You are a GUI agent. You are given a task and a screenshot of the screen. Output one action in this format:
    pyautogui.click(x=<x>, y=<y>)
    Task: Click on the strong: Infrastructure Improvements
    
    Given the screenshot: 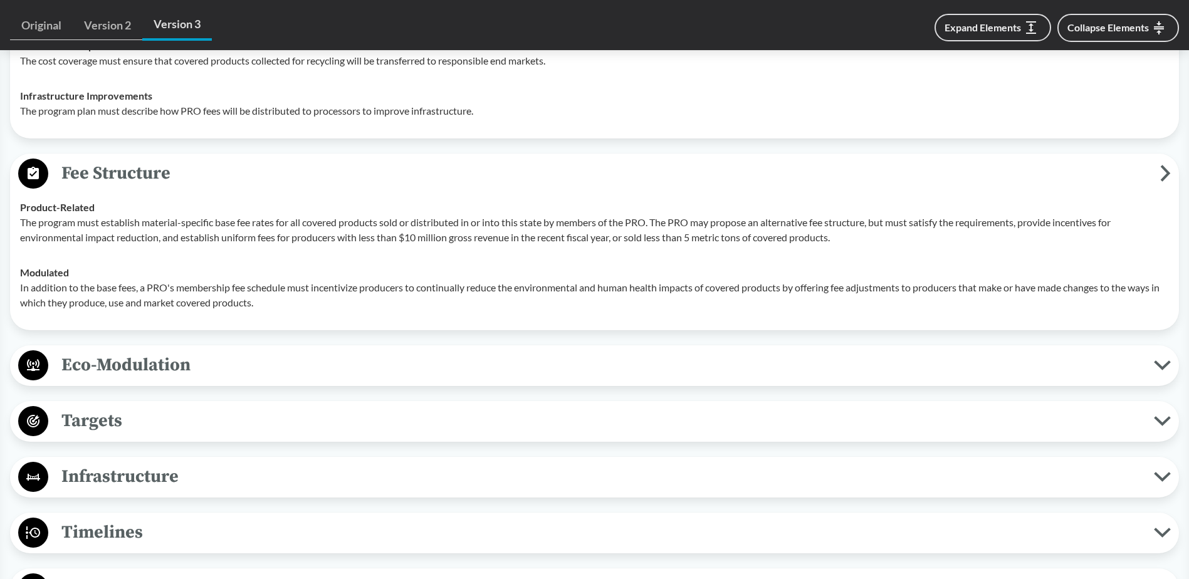 What is the action you would take?
    pyautogui.click(x=86, y=95)
    